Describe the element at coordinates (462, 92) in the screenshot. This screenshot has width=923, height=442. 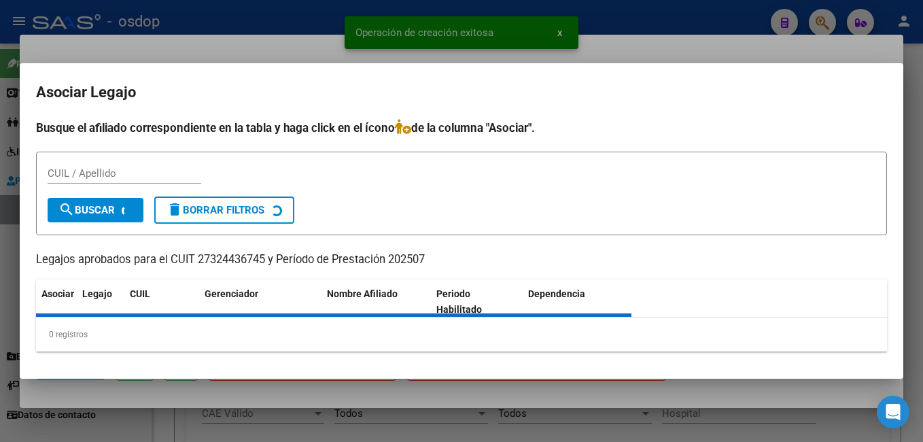
I see `h2: Asociar Legajo` at that location.